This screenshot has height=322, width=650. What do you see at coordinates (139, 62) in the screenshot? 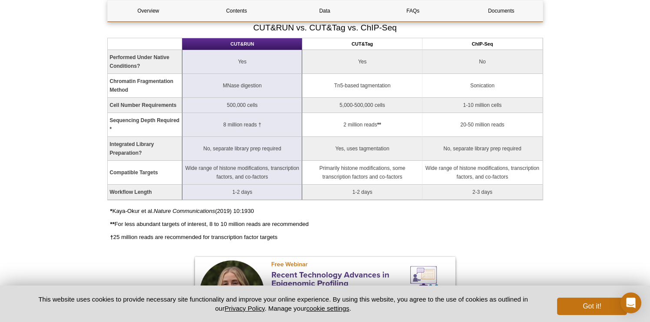
I see `strong: Performed Under Native Conditions?` at bounding box center [139, 62].